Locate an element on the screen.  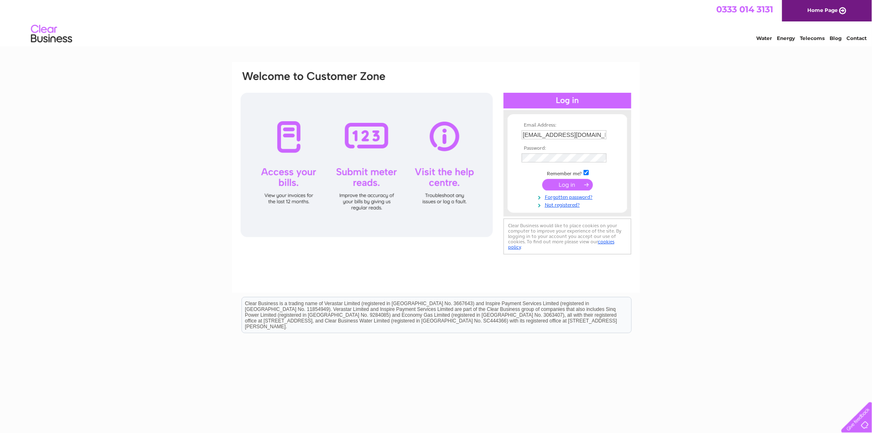
img: logo.png is located at coordinates (52, 34).